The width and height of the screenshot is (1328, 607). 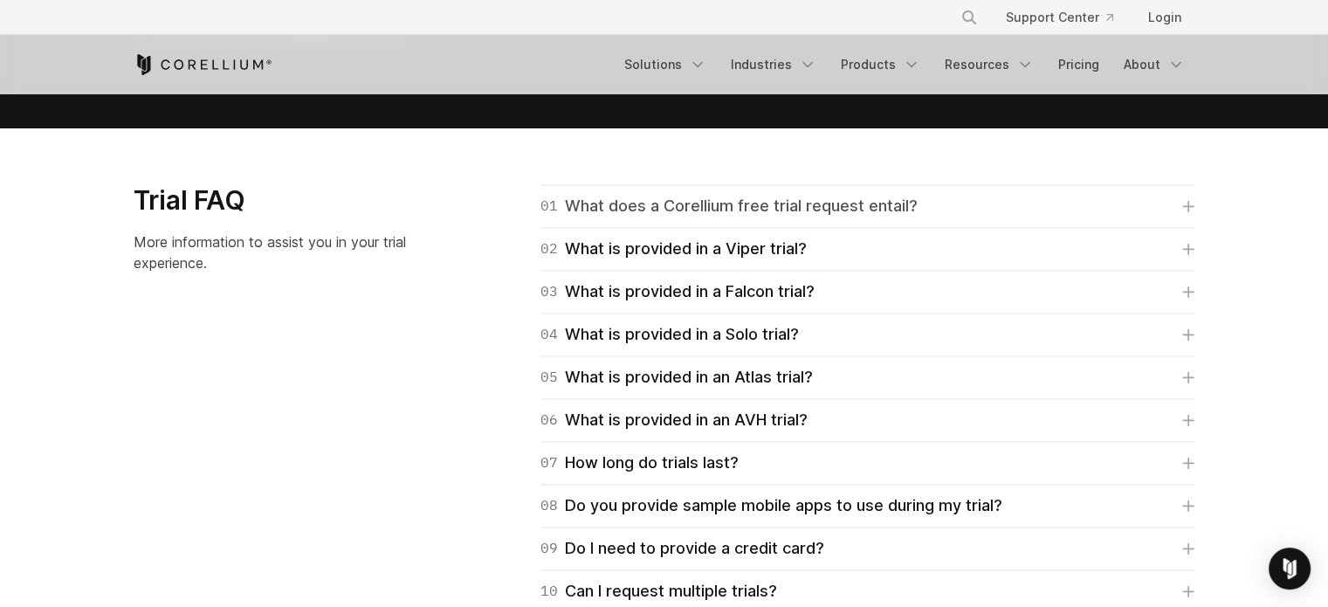 I want to click on span: 02, so click(x=549, y=249).